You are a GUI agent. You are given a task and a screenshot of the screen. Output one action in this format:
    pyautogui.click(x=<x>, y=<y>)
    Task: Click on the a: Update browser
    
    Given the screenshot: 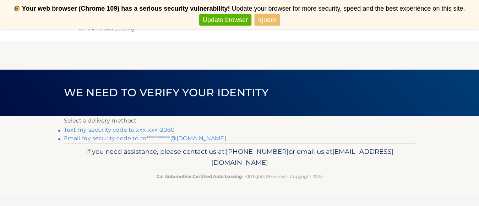 What is the action you would take?
    pyautogui.click(x=225, y=20)
    